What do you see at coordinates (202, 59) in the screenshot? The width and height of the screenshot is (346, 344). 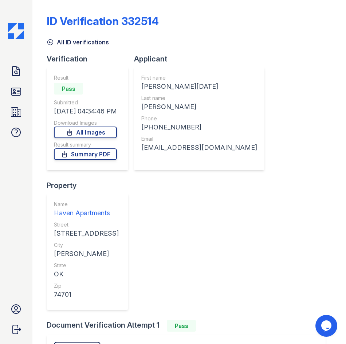 I see `div: Applicant` at bounding box center [202, 59].